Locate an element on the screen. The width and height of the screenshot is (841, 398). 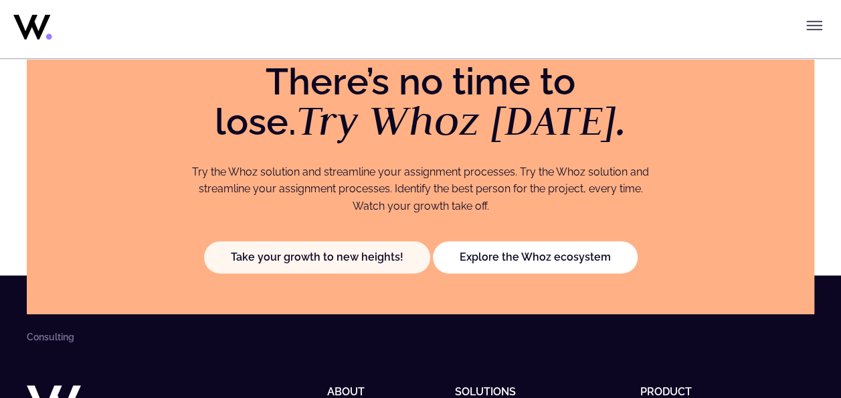
li: Consulting is located at coordinates (50, 337).